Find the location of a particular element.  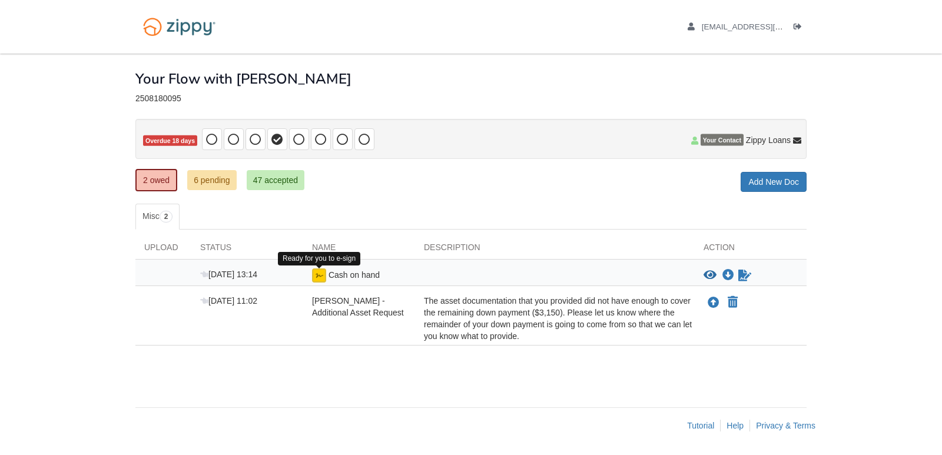

span: Cash on hand is located at coordinates (354, 275).